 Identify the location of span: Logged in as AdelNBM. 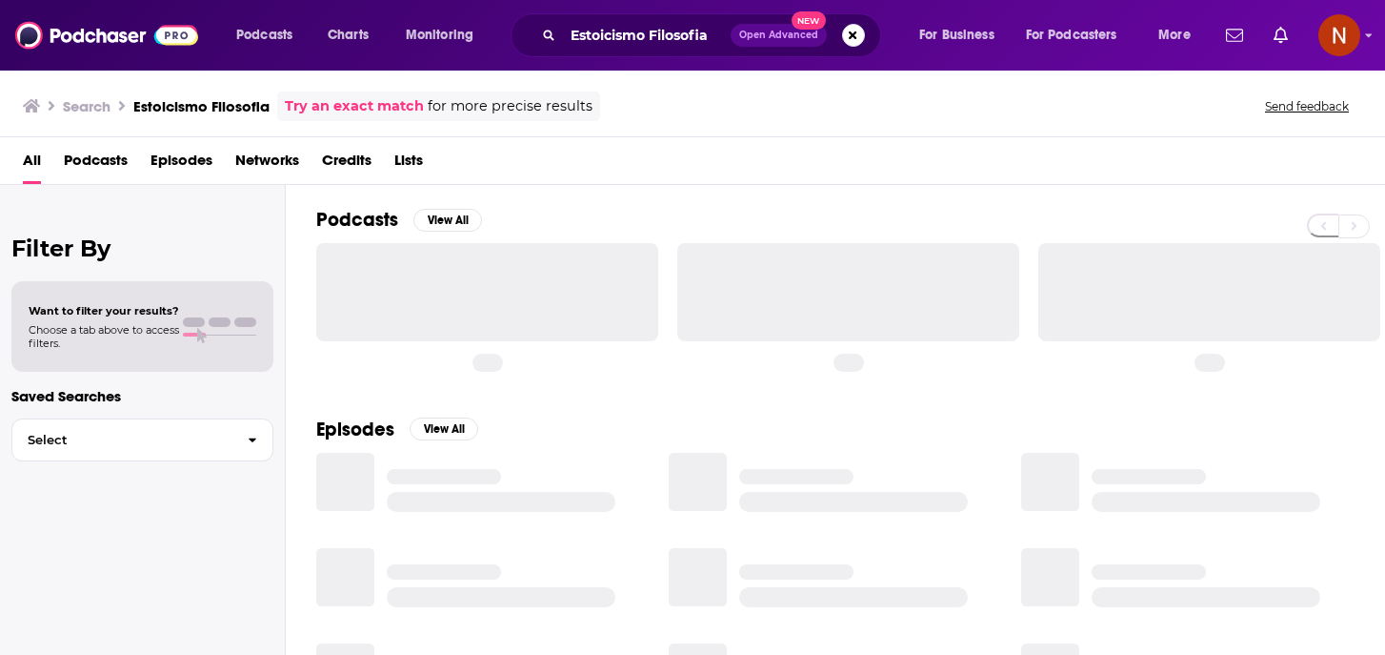
(1340, 35).